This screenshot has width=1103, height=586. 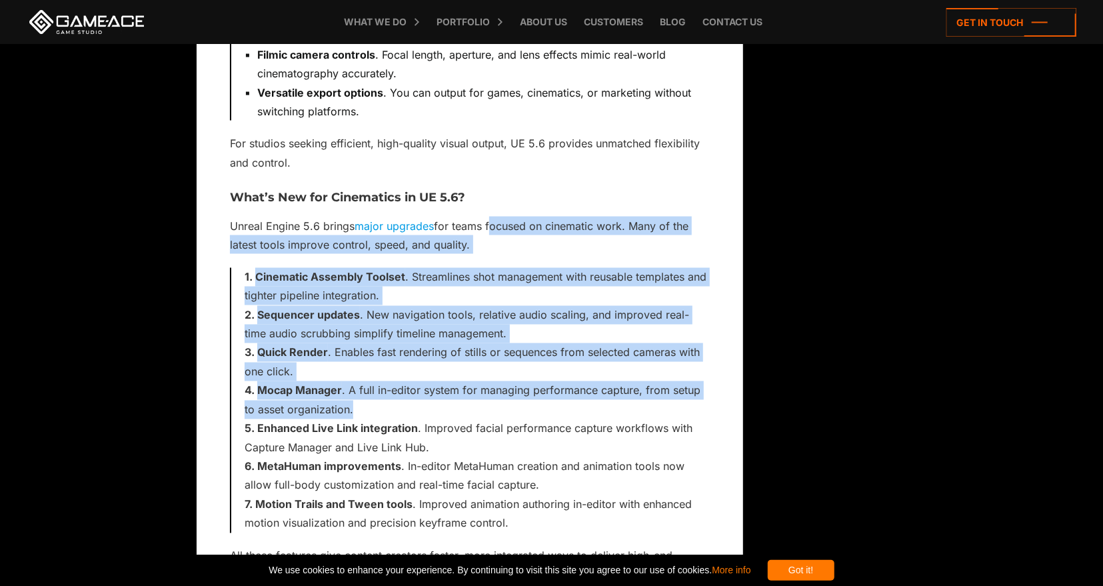 I want to click on li: . Streamlines shot management with reusable templates and tighter pipeline integration., so click(x=477, y=287).